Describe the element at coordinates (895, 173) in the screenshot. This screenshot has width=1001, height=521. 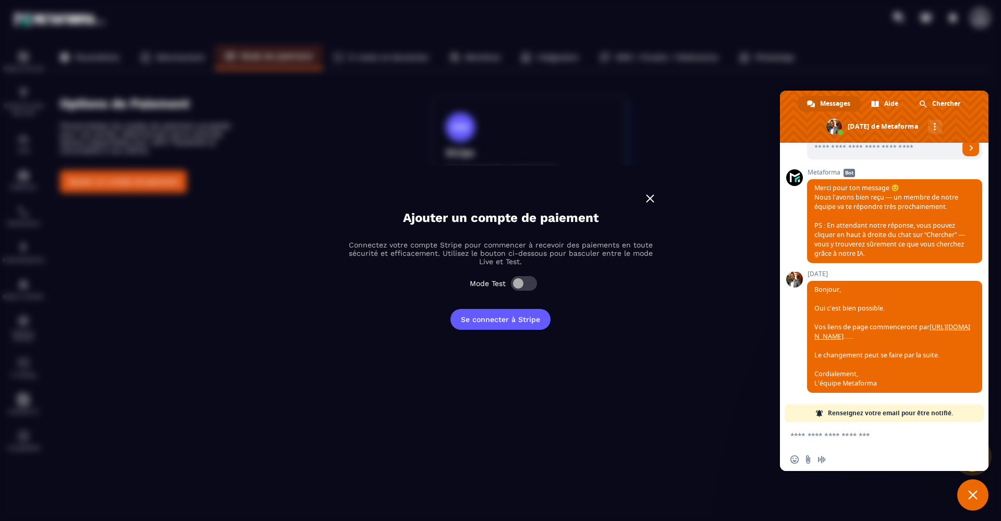
I see `span: Metaforma` at that location.